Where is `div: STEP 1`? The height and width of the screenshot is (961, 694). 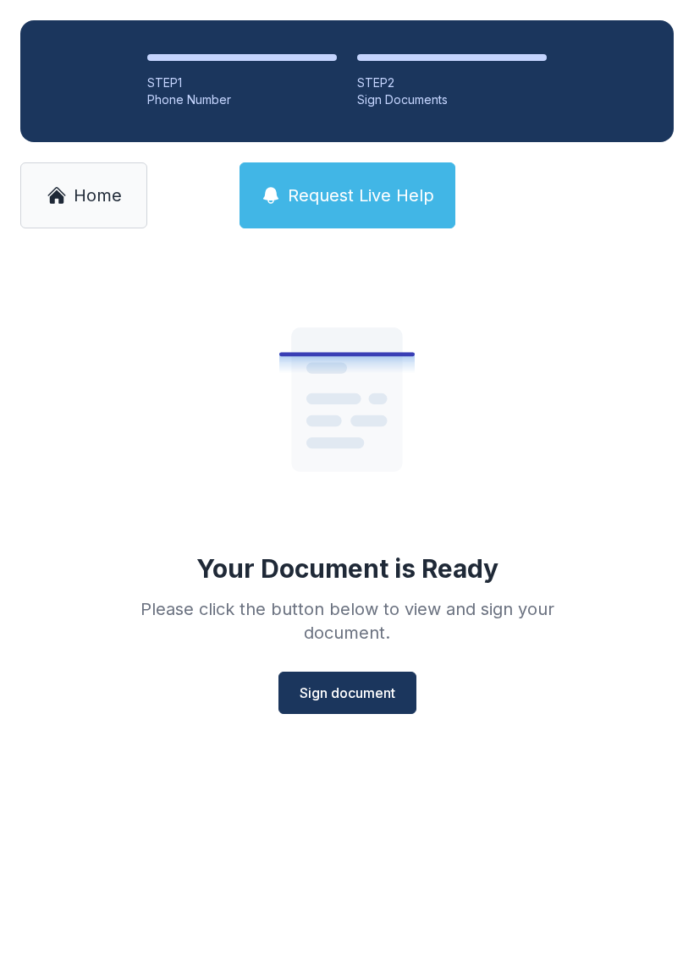 div: STEP 1 is located at coordinates (242, 83).